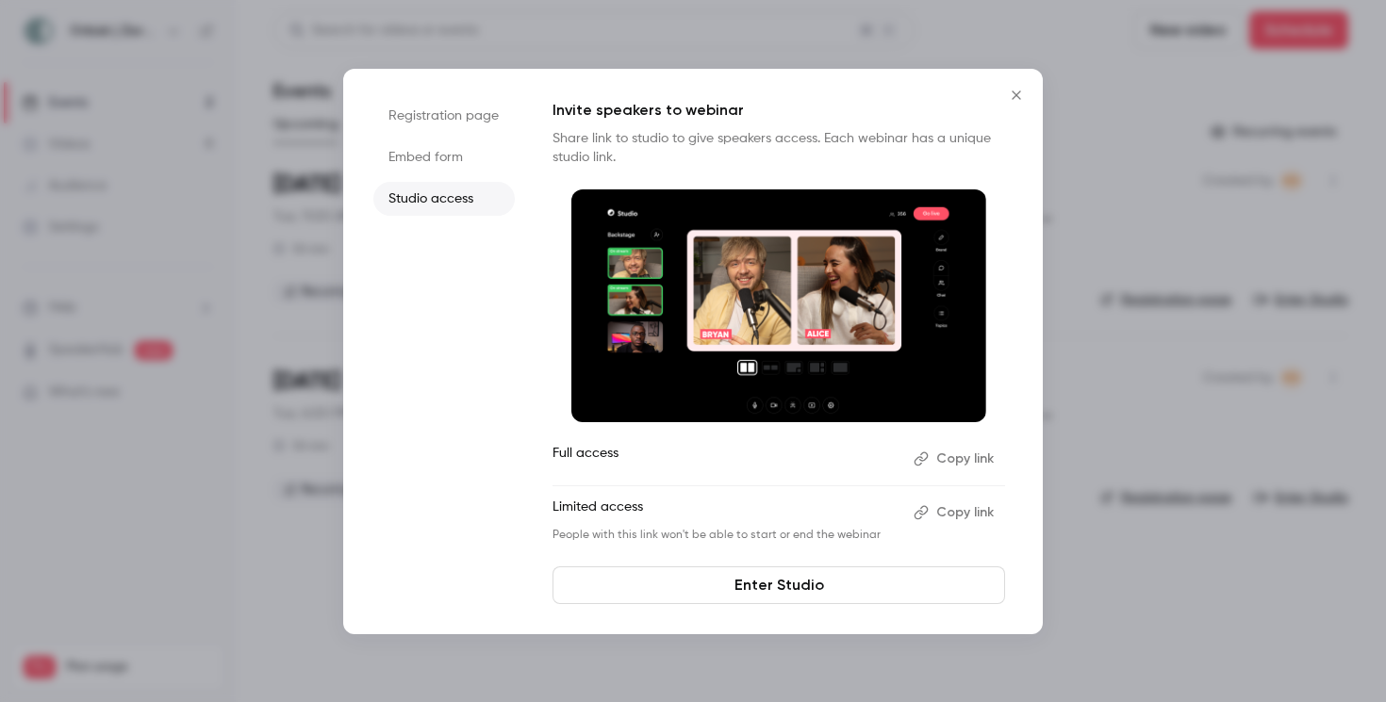  Describe the element at coordinates (725, 459) in the screenshot. I see `p: Full access` at that location.